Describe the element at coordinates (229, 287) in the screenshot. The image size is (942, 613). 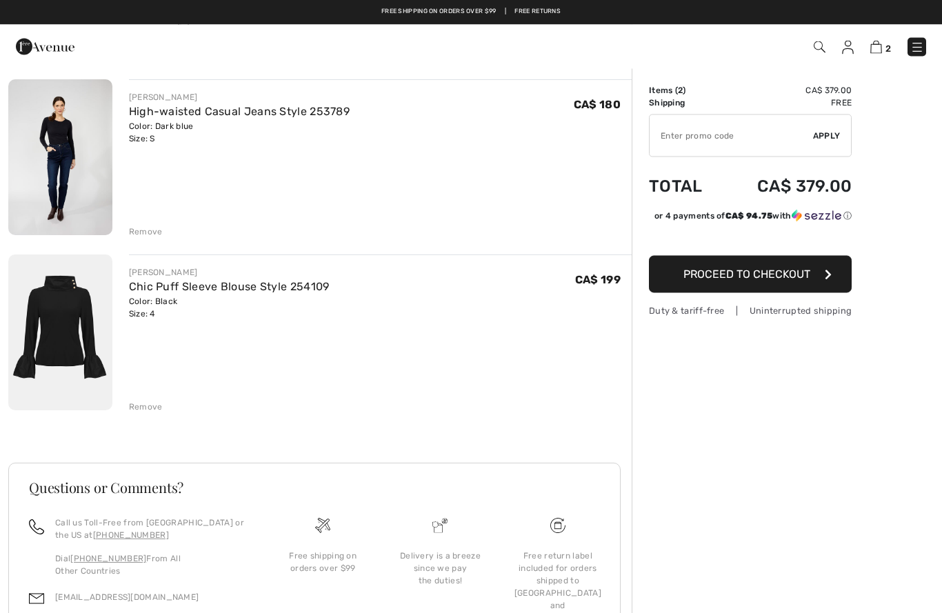
I see `a: Chic Puff Sleeve Blouse Style 254109` at that location.